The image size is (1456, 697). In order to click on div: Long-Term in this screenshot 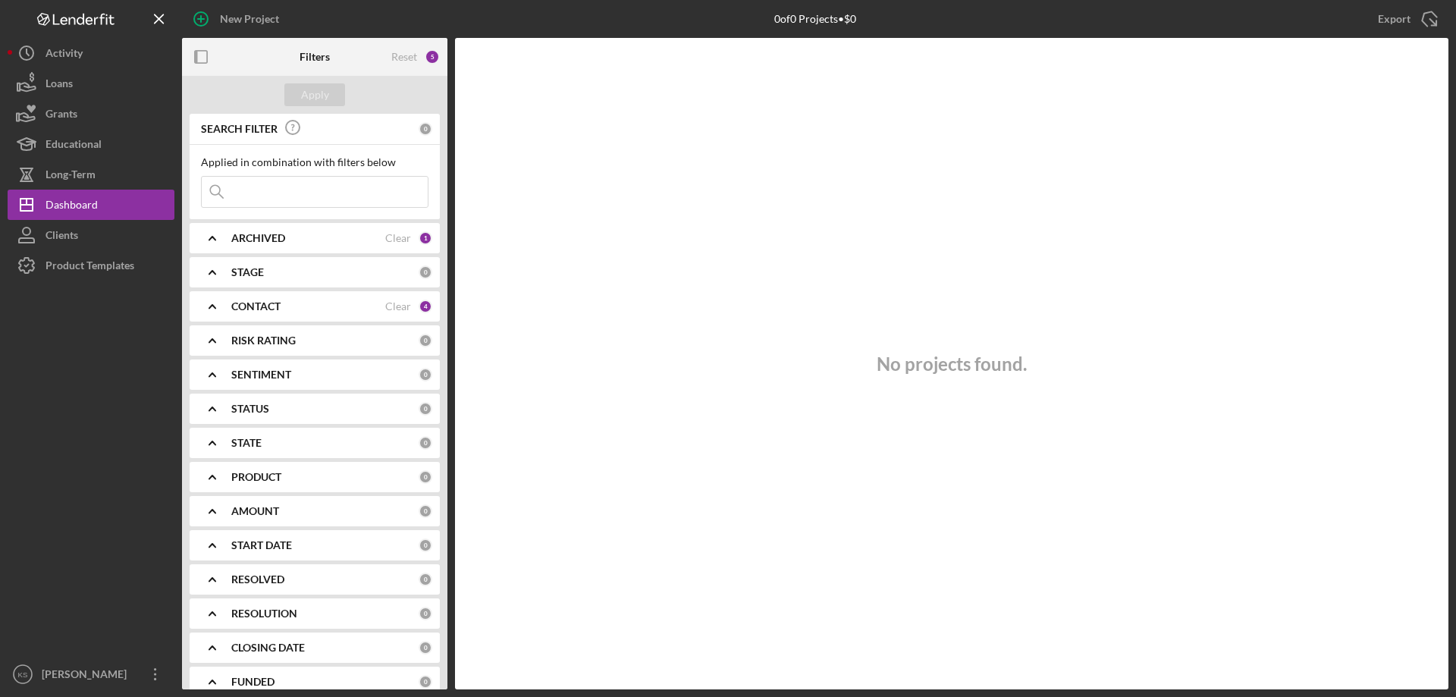, I will do `click(71, 176)`.